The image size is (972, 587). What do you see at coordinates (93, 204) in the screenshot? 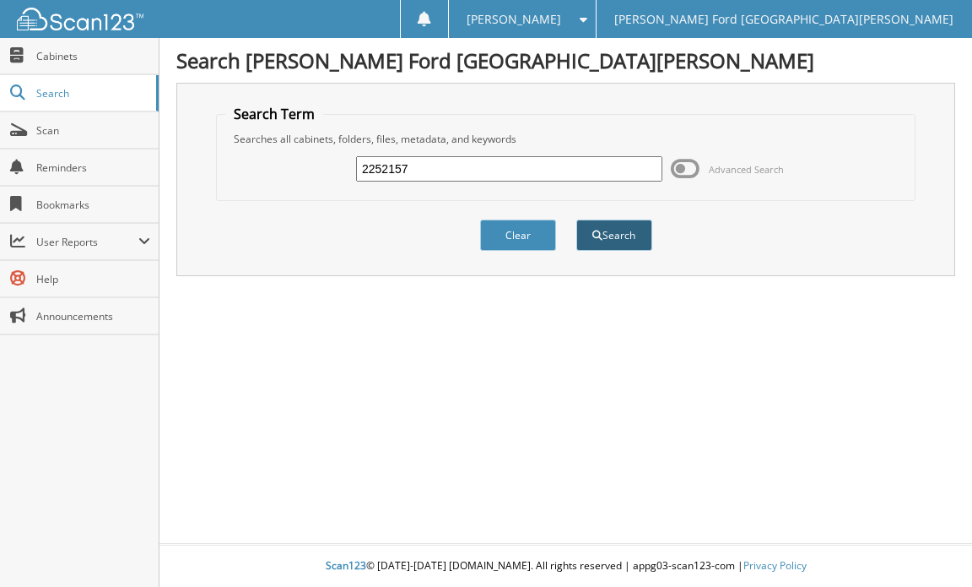
I see `span: Bookmarks` at bounding box center [93, 204].